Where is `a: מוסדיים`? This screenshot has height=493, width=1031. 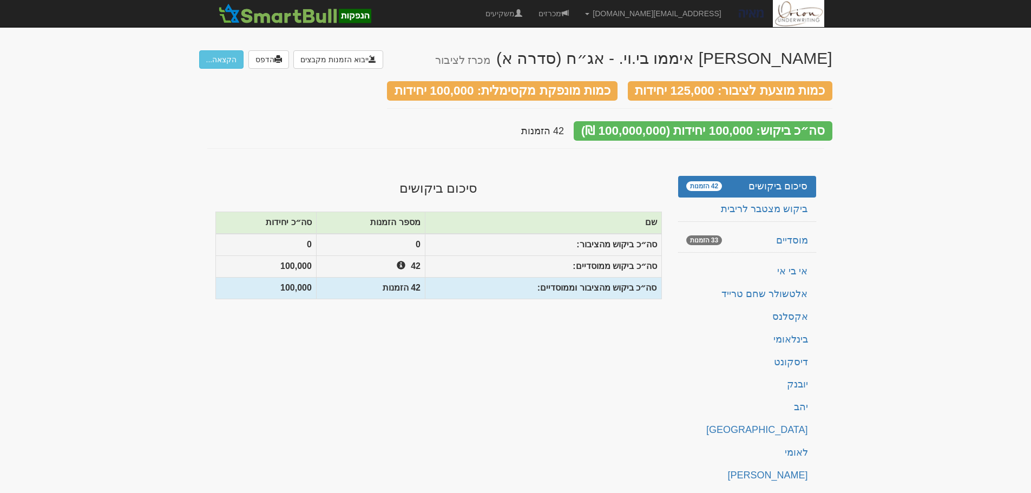
a: מוסדיים is located at coordinates (747, 241).